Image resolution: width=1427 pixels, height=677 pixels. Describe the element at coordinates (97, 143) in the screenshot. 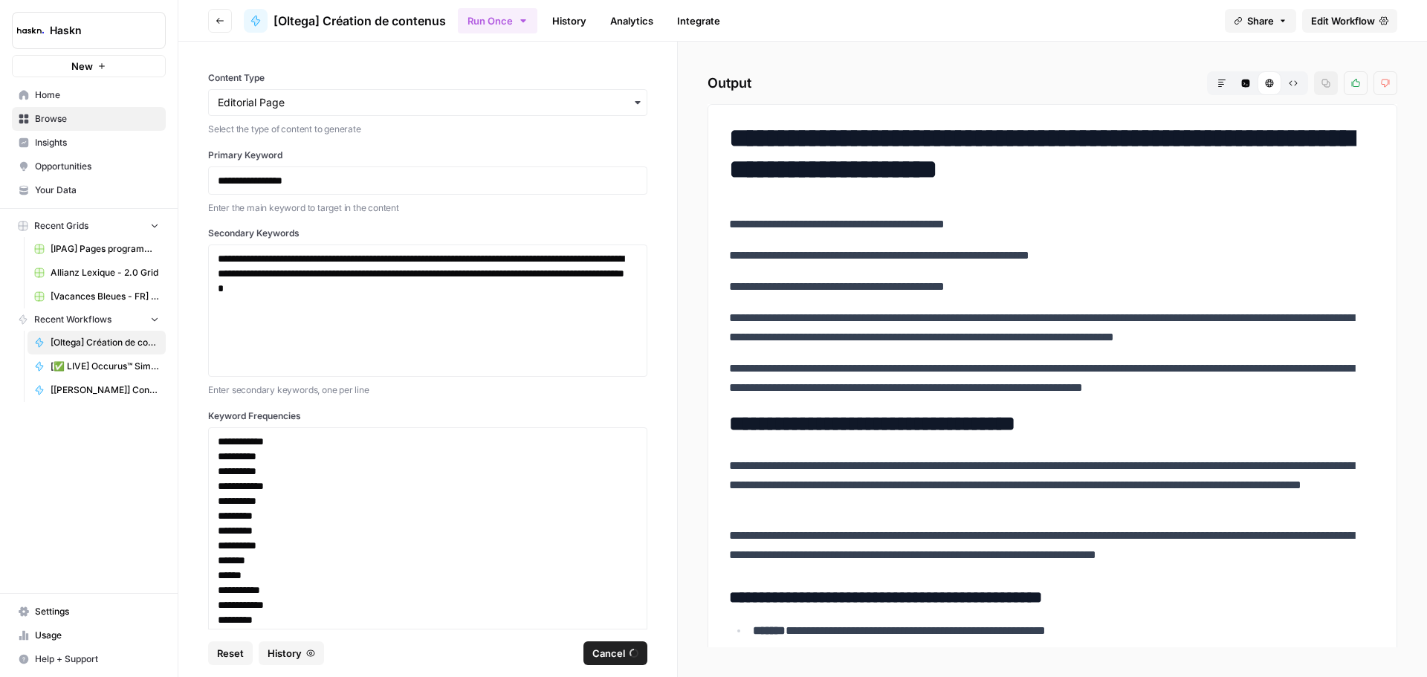

I see `span: Insights` at that location.